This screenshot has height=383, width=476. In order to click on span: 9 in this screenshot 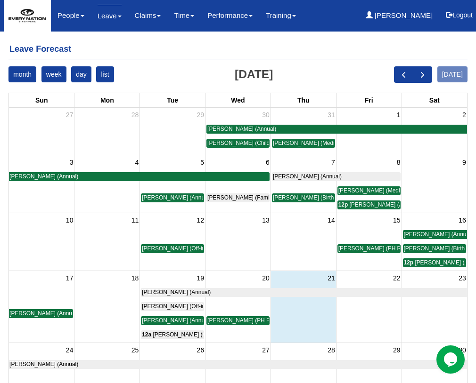, I will do `click(464, 162)`.